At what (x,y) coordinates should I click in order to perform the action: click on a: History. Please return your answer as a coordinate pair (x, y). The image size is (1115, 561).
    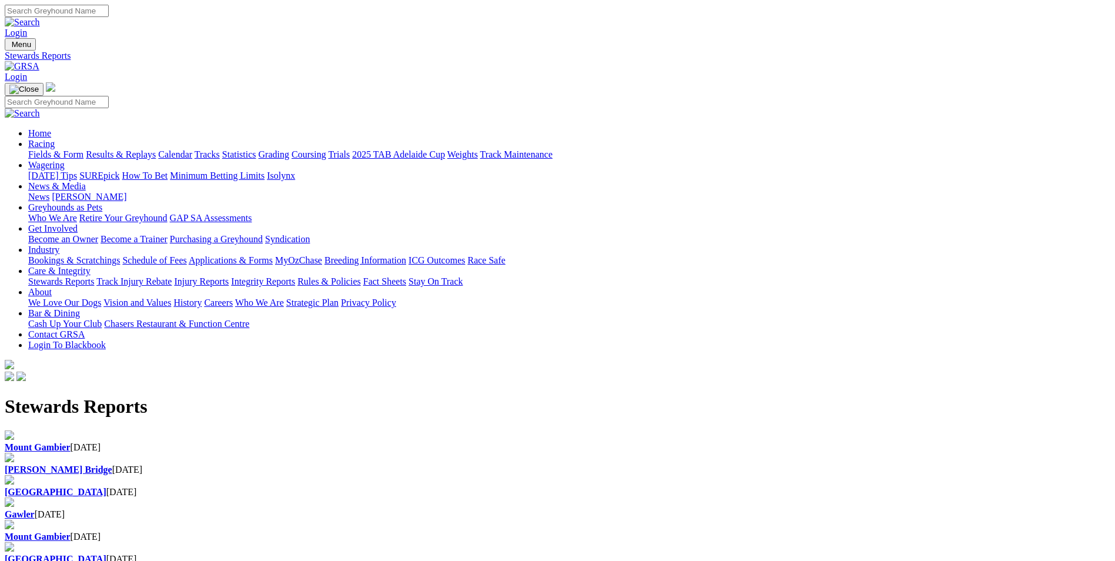
    Looking at the image, I should click on (188, 302).